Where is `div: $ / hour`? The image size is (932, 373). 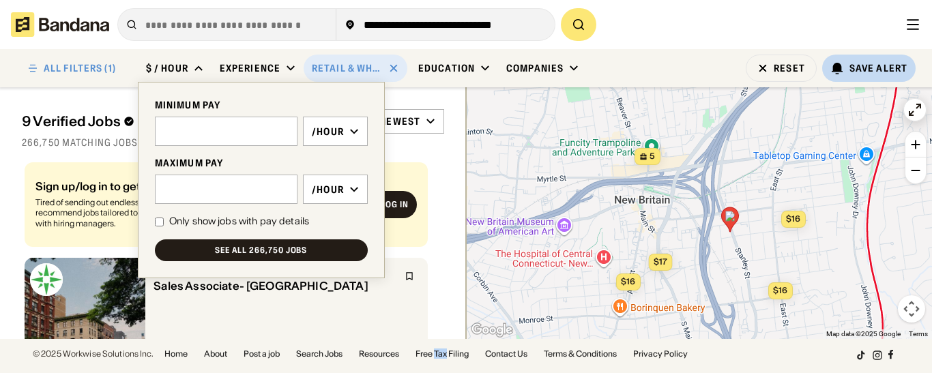
div: $ / hour is located at coordinates (167, 68).